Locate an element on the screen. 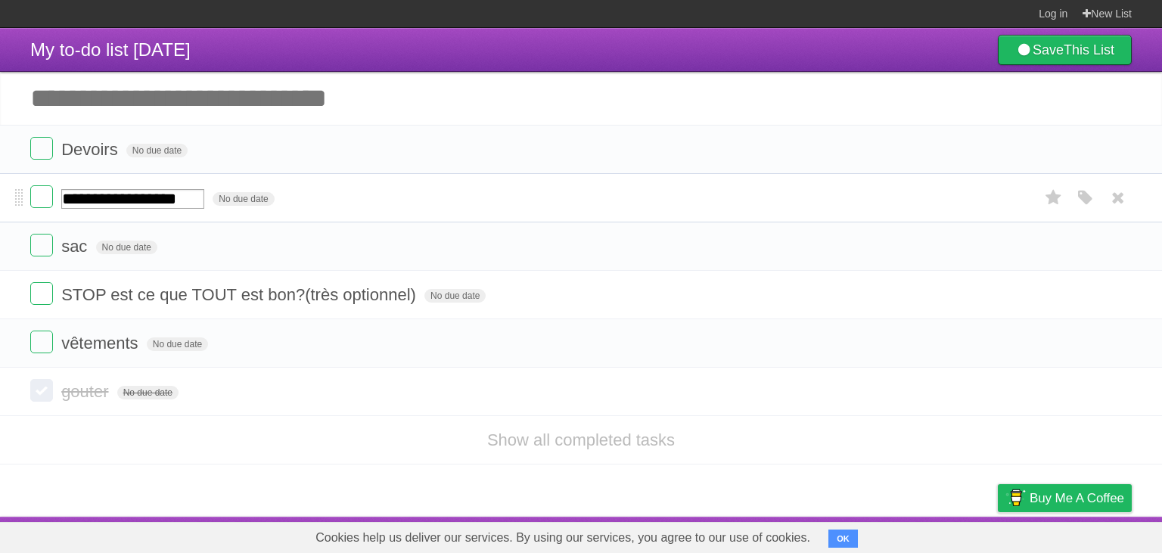  a: Suggest a feature is located at coordinates (1084, 535).